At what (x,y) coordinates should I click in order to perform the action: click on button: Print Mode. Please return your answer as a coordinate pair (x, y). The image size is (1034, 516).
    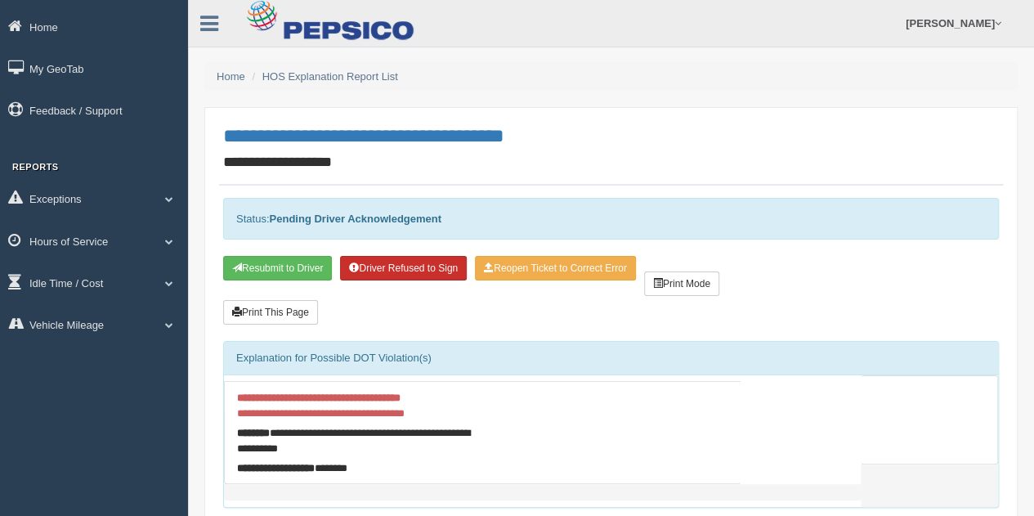
    Looking at the image, I should click on (682, 284).